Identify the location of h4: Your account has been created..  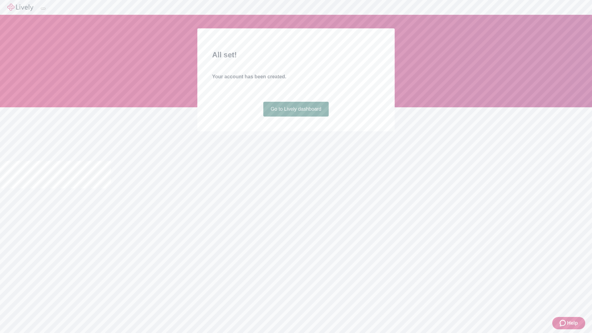
(296, 77).